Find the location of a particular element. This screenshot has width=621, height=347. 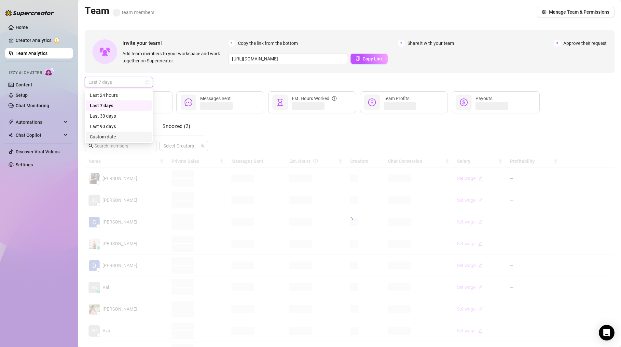

div: Est. Hours Worked is located at coordinates (314, 99).